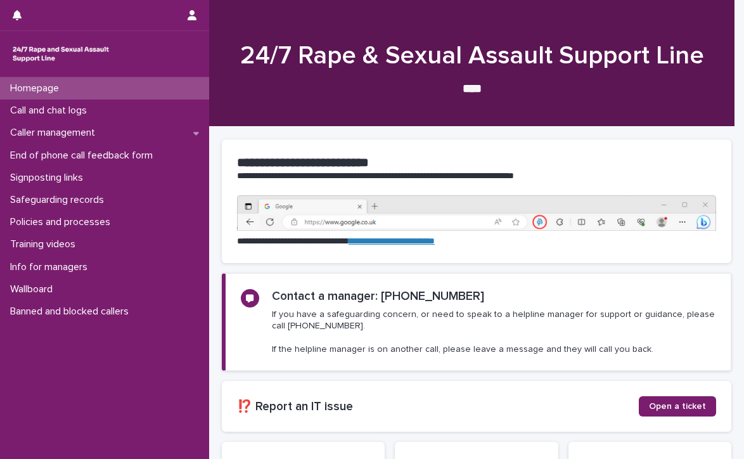 This screenshot has width=744, height=459. What do you see at coordinates (55, 132) in the screenshot?
I see `p: Caller management` at bounding box center [55, 132].